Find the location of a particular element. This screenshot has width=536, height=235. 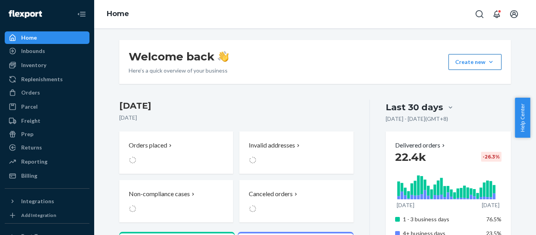

a: Add Integration is located at coordinates (47, 215).